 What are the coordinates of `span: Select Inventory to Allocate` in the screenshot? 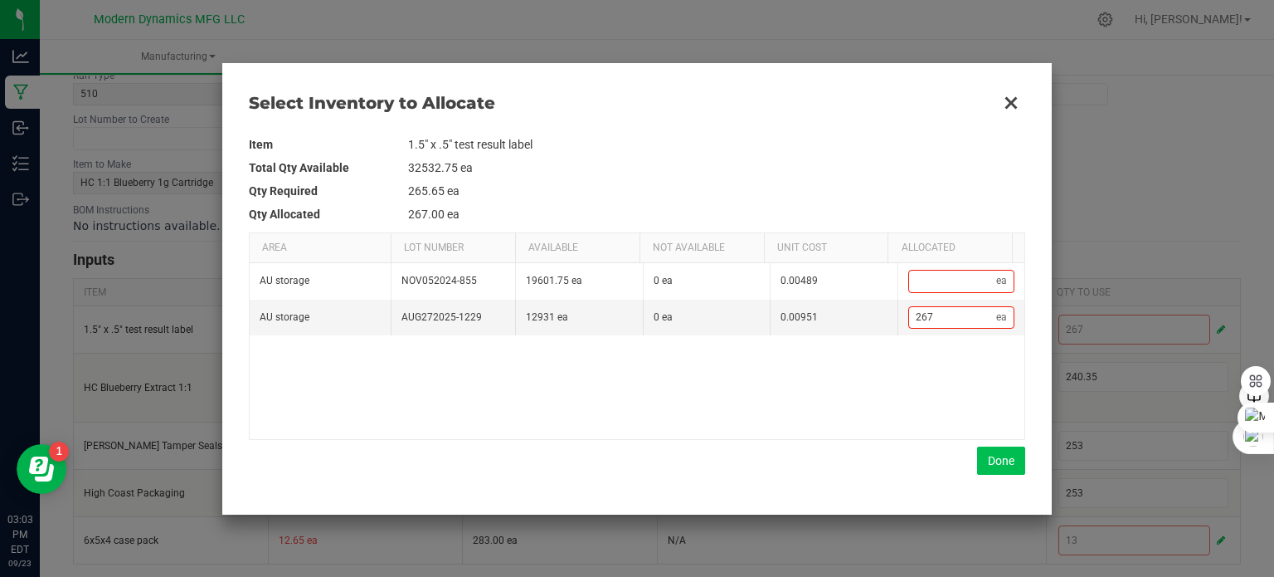 It's located at (621, 103).